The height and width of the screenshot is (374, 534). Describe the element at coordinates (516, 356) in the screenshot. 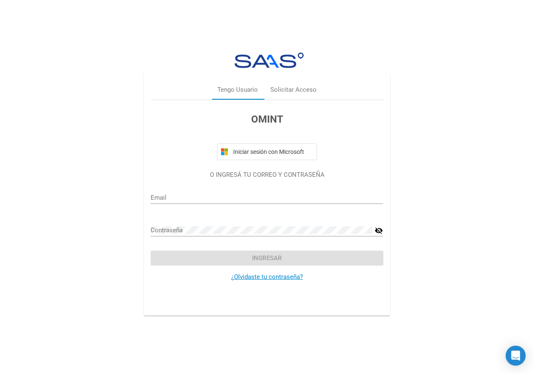

I see `div: Open Intercom Messenger` at that location.